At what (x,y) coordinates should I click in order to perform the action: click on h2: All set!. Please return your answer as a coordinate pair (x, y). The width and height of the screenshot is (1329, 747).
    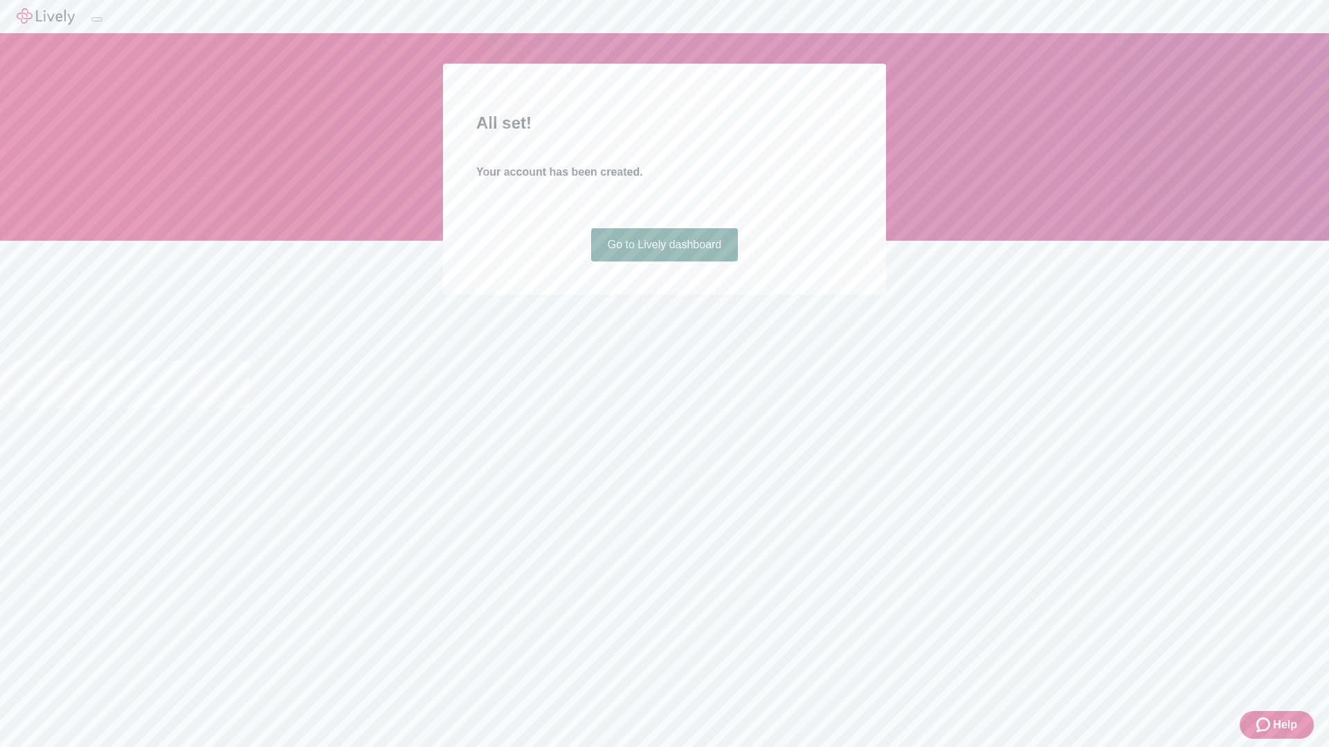
    Looking at the image, I should click on (664, 123).